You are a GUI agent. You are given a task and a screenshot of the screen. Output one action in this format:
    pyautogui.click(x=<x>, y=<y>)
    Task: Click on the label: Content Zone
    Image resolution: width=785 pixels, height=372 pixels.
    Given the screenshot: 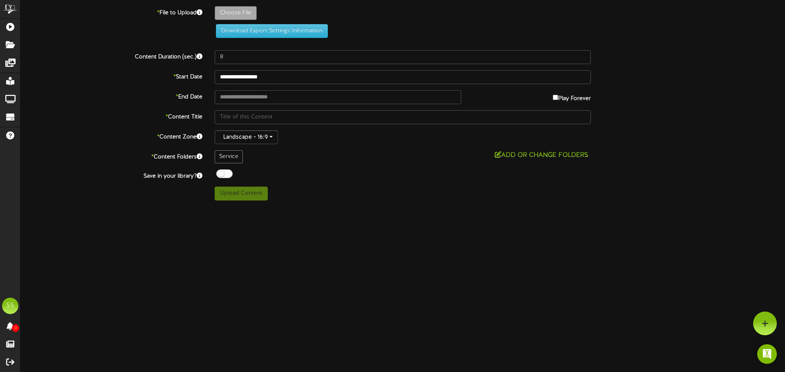 What is the action you would take?
    pyautogui.click(x=111, y=136)
    